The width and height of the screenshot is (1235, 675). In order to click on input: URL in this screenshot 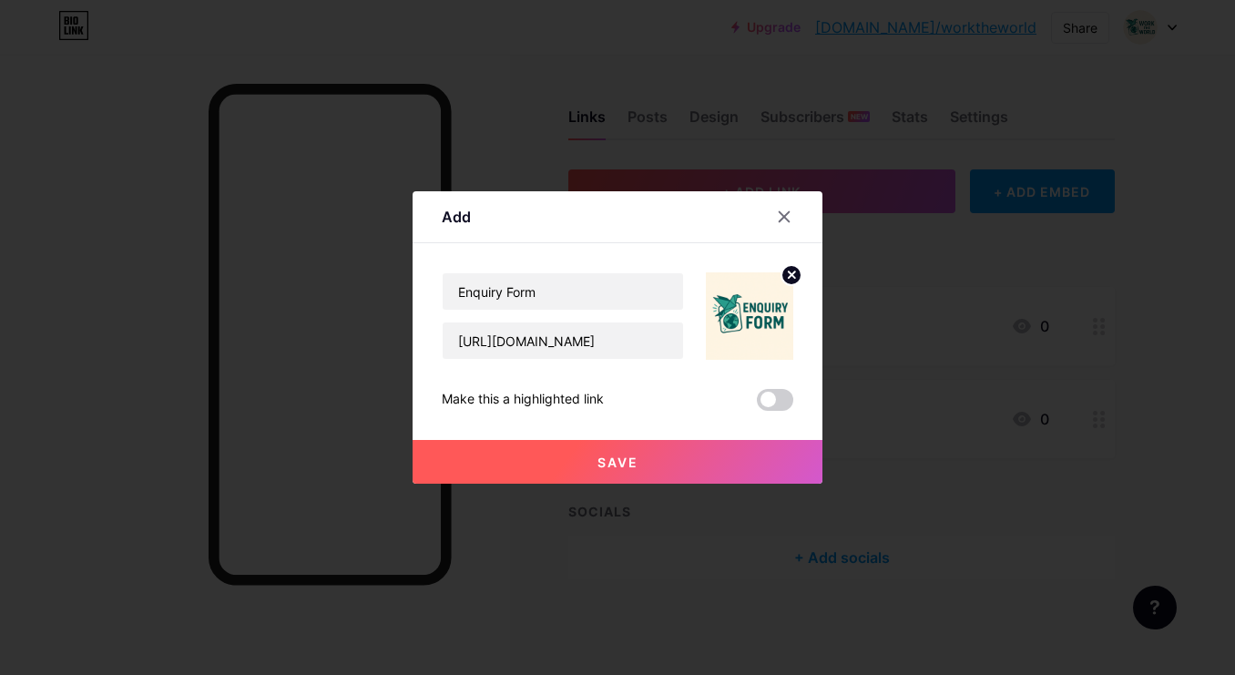, I will do `click(563, 341)`.